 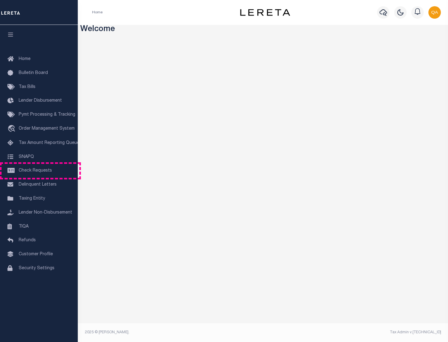 What do you see at coordinates (26, 157) in the screenshot?
I see `span: SNAPQ` at bounding box center [26, 157].